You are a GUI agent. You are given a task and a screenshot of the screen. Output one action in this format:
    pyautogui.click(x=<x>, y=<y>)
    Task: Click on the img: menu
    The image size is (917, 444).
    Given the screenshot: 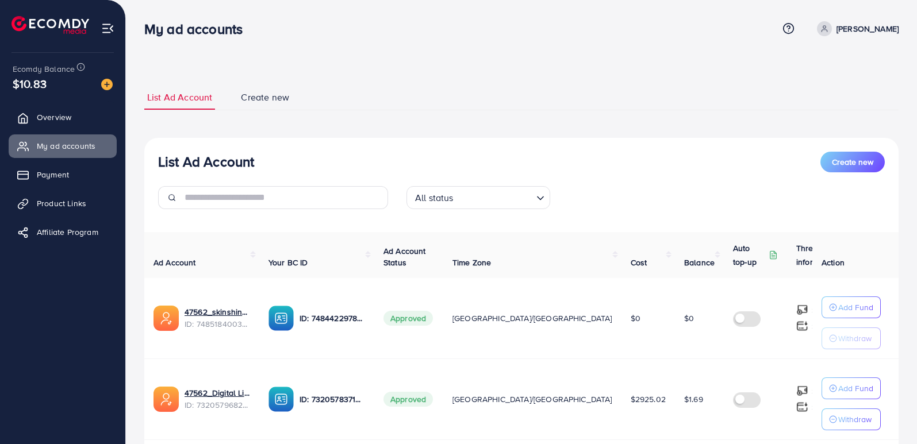 What is the action you would take?
    pyautogui.click(x=108, y=28)
    